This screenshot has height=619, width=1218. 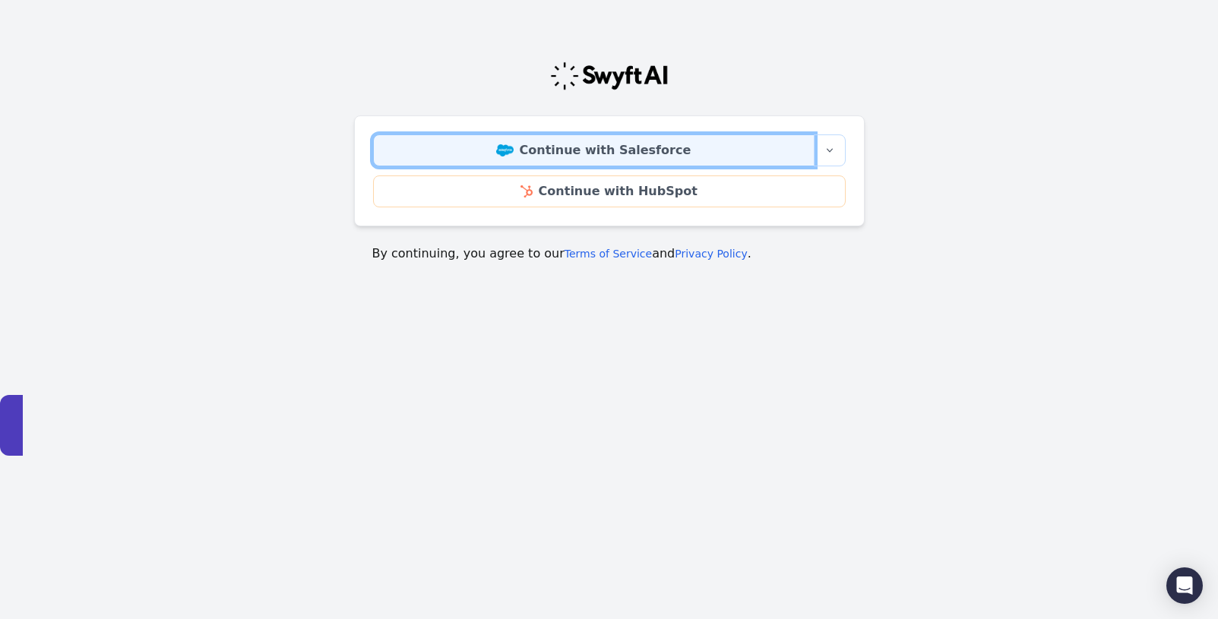 I want to click on img: HubSpot, so click(x=526, y=192).